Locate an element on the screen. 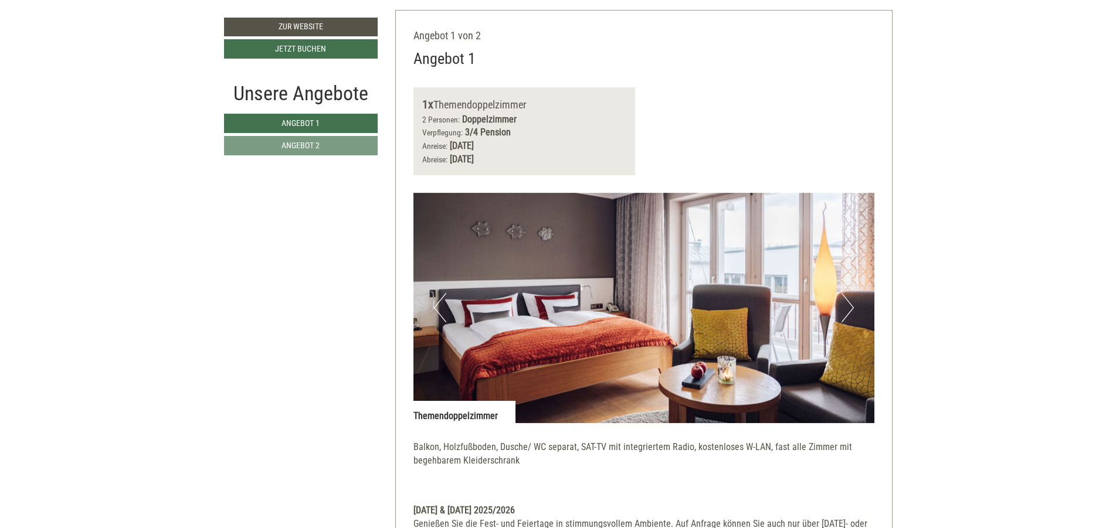 Image resolution: width=1116 pixels, height=528 pixels. span: Angebot 1 is located at coordinates (300, 123).